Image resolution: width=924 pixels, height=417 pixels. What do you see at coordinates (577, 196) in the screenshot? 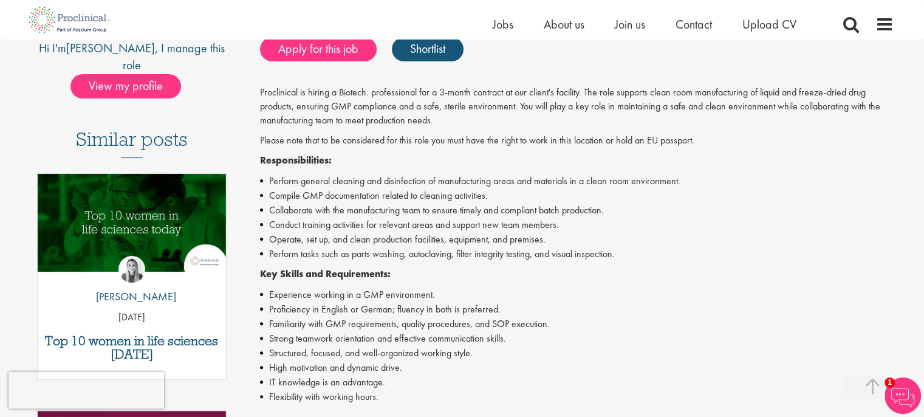
I see `li: Compile GMP documentation related to cleaning activities.` at bounding box center [577, 196].